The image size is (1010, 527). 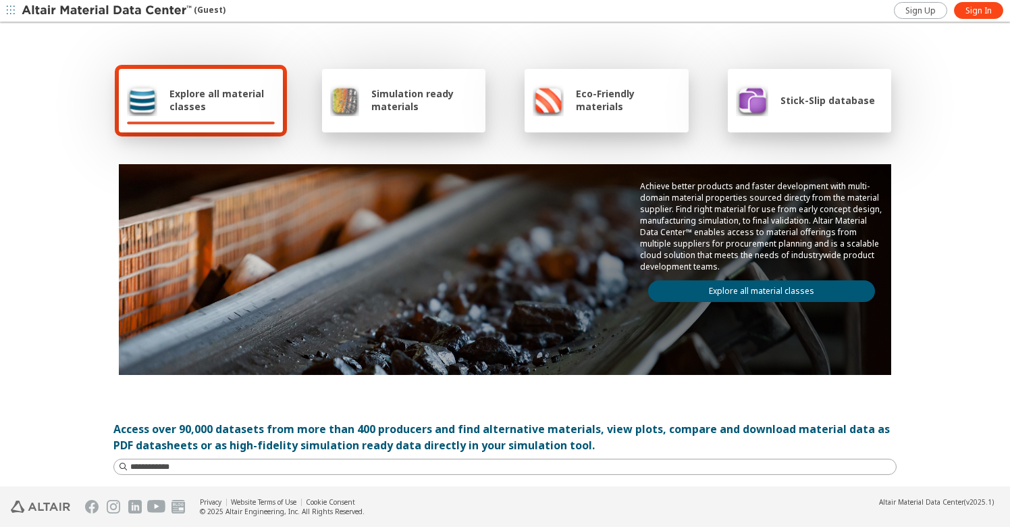 I want to click on a: Explore all material classes, so click(x=762, y=291).